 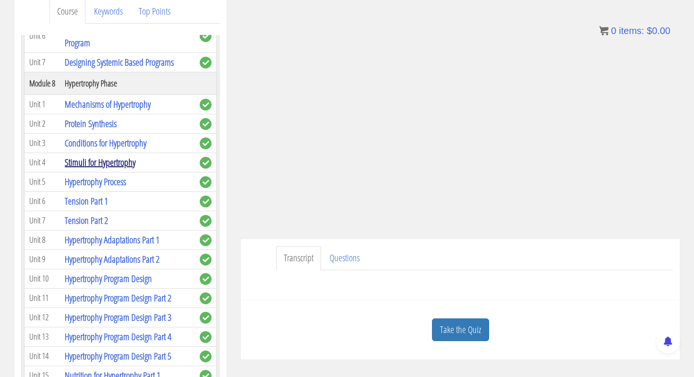 I want to click on th: Hypertrophy Phase, so click(x=127, y=83).